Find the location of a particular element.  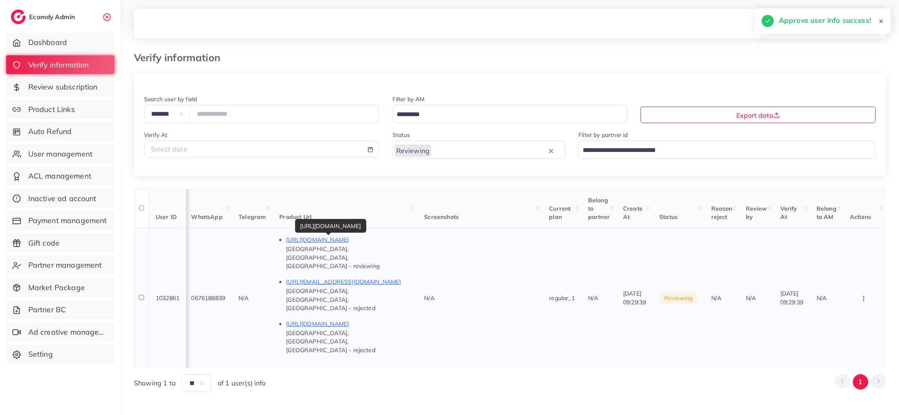

span: Gift code is located at coordinates (44, 243).